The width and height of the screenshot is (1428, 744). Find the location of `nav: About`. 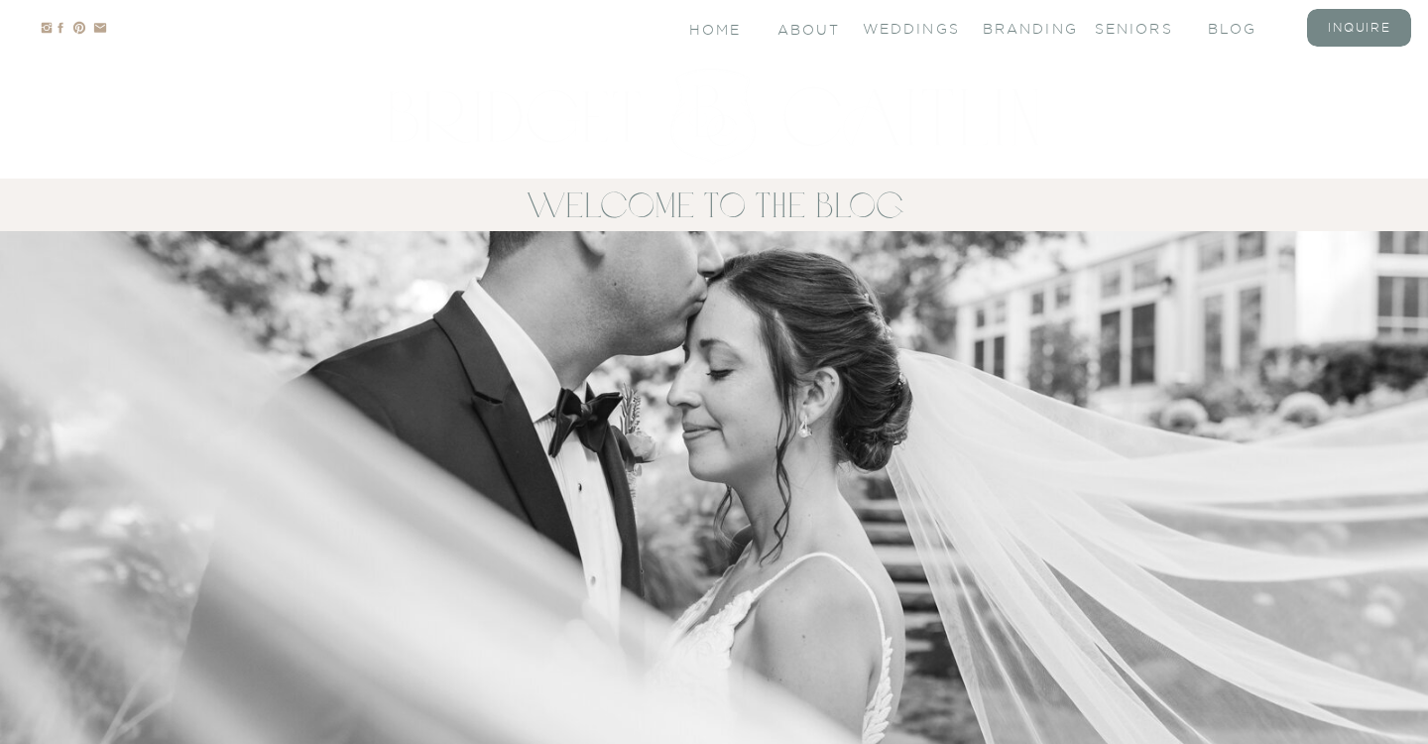

nav: About is located at coordinates (807, 28).